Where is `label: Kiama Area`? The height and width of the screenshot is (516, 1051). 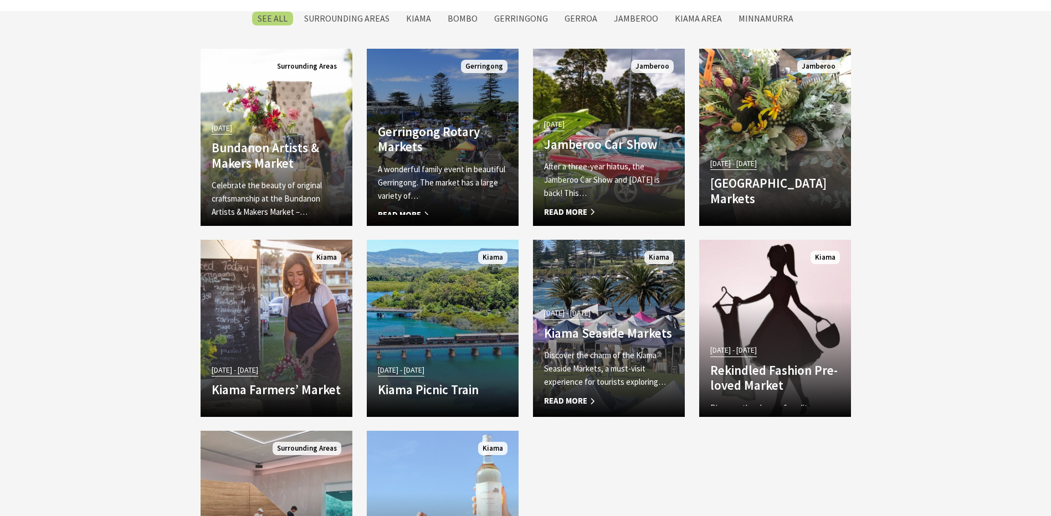
label: Kiama Area is located at coordinates (698, 18).